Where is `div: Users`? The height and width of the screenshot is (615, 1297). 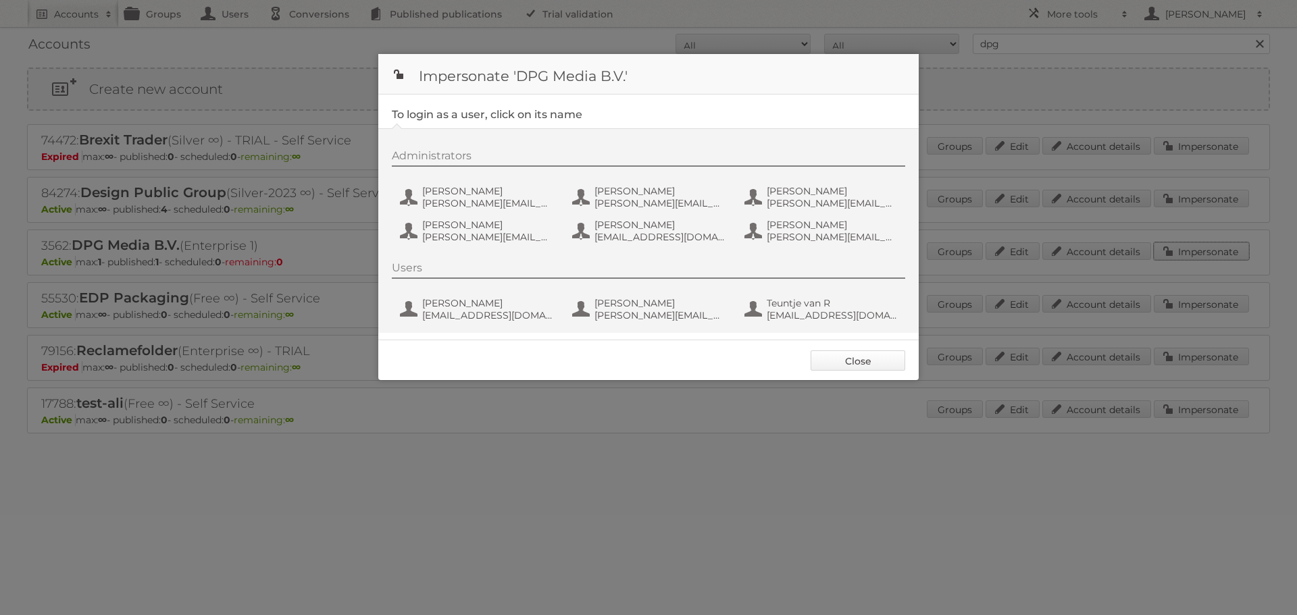
div: Users is located at coordinates (649, 270).